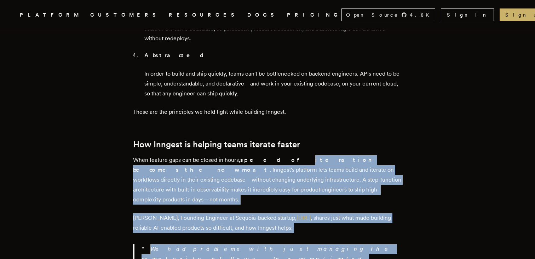 The image size is (535, 259). What do you see at coordinates (51, 15) in the screenshot?
I see `button: PLATFORM` at bounding box center [51, 15].